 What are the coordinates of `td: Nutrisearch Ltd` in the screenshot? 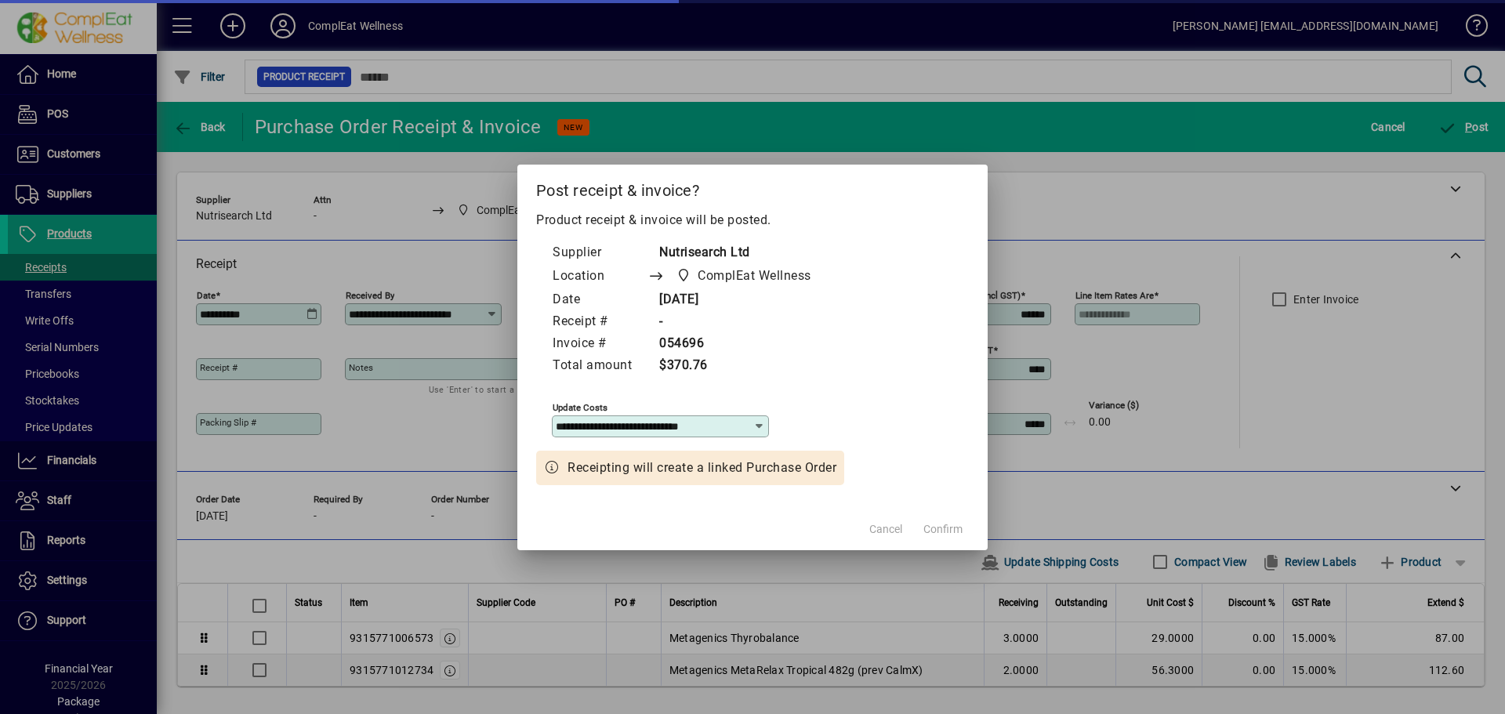 It's located at (744, 253).